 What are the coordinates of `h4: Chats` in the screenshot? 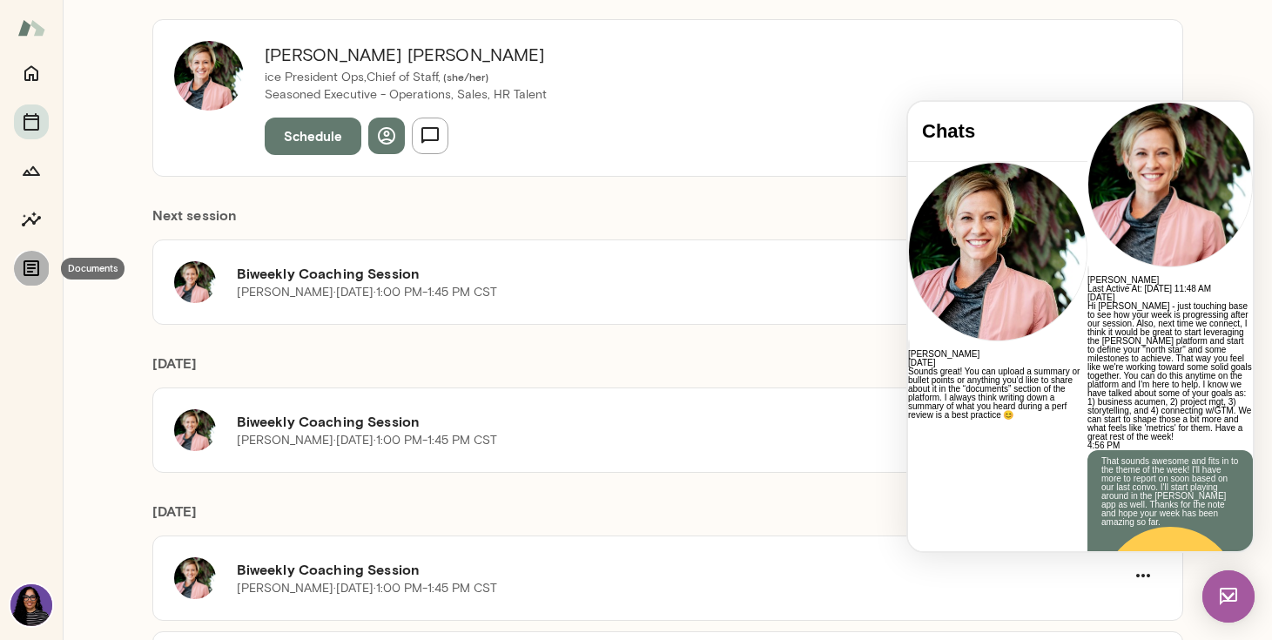 It's located at (90, 30).